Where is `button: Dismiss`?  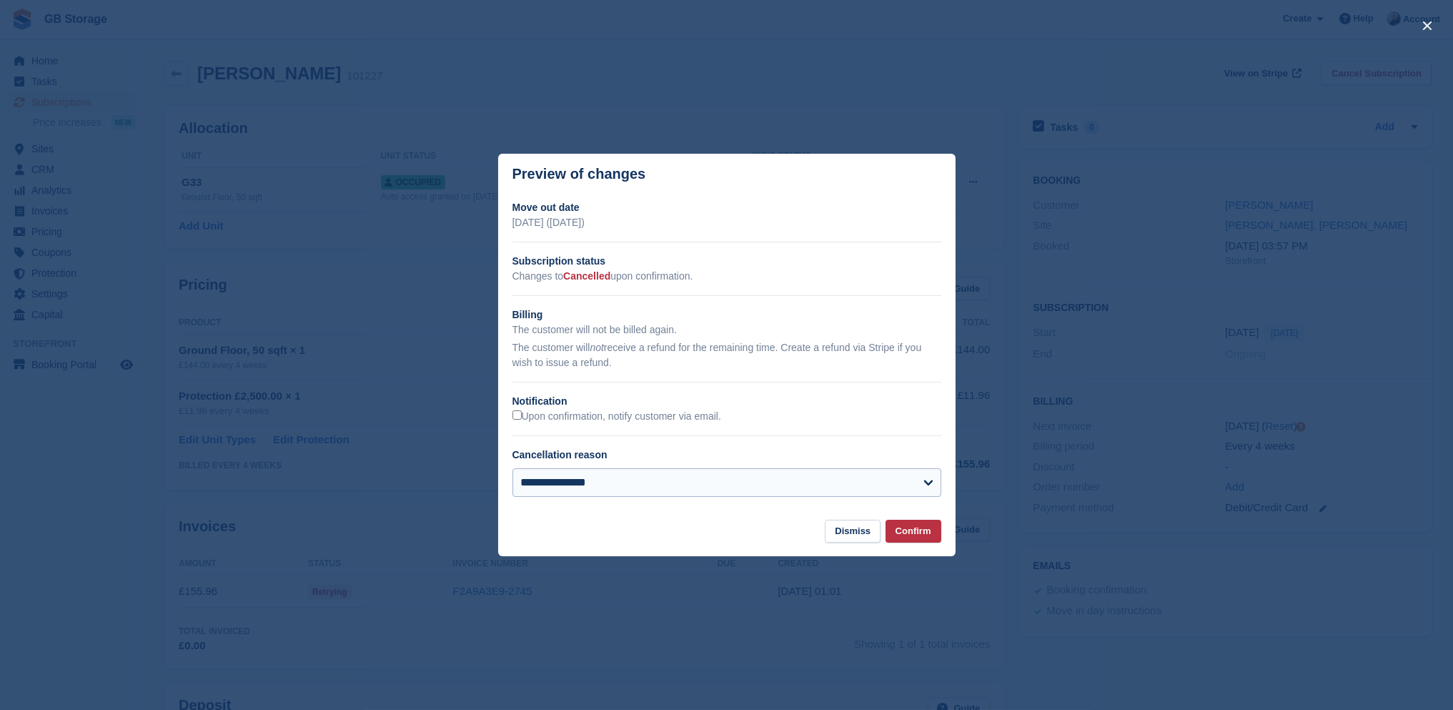
button: Dismiss is located at coordinates (853, 531).